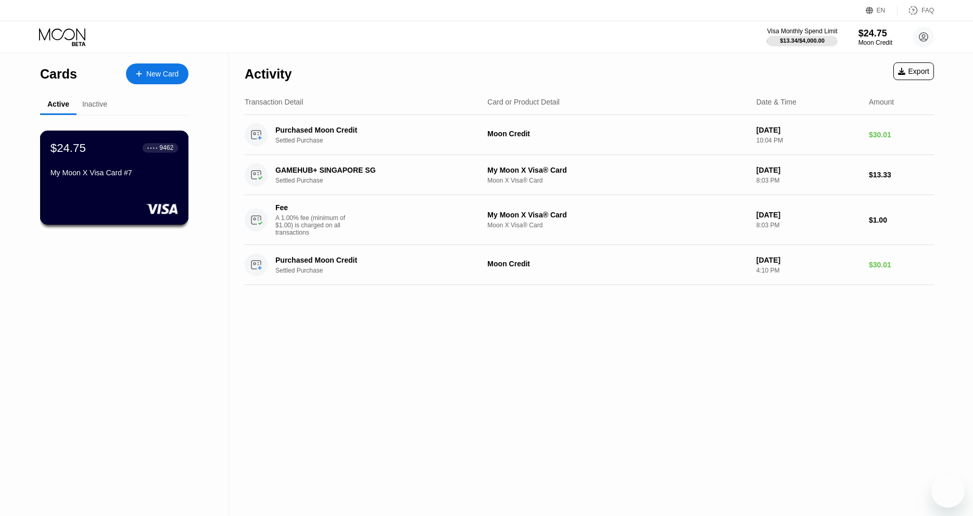 This screenshot has width=973, height=516. What do you see at coordinates (802, 37) in the screenshot?
I see `div: Visa Monthly Spend Limit$13.34/$4,000.00` at bounding box center [802, 37].